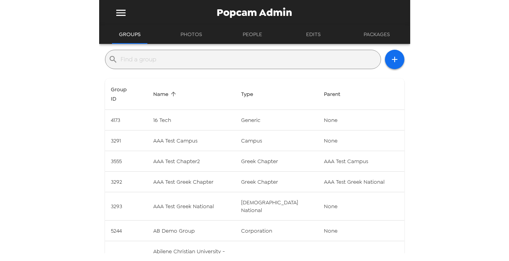  Describe the element at coordinates (252, 35) in the screenshot. I see `button: People` at that location.